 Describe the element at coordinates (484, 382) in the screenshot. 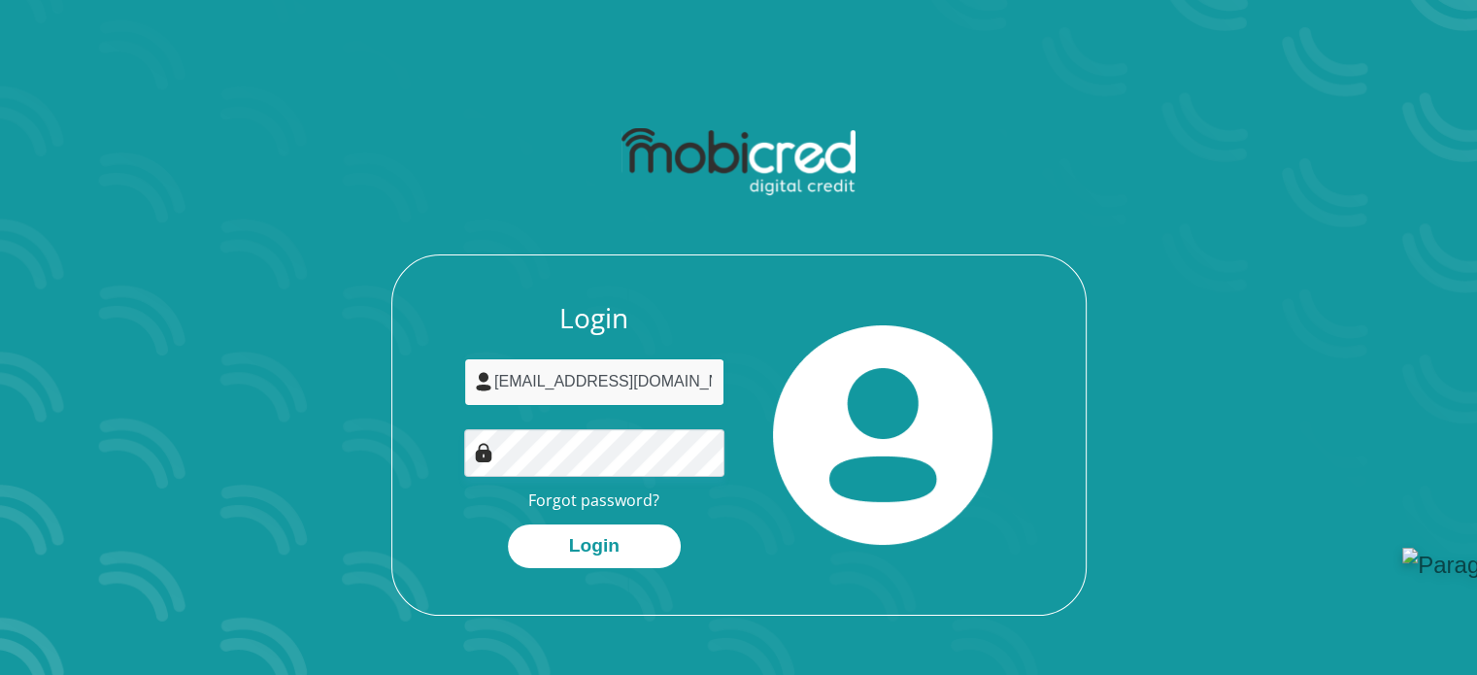

I see `img: user-icon image` at that location.